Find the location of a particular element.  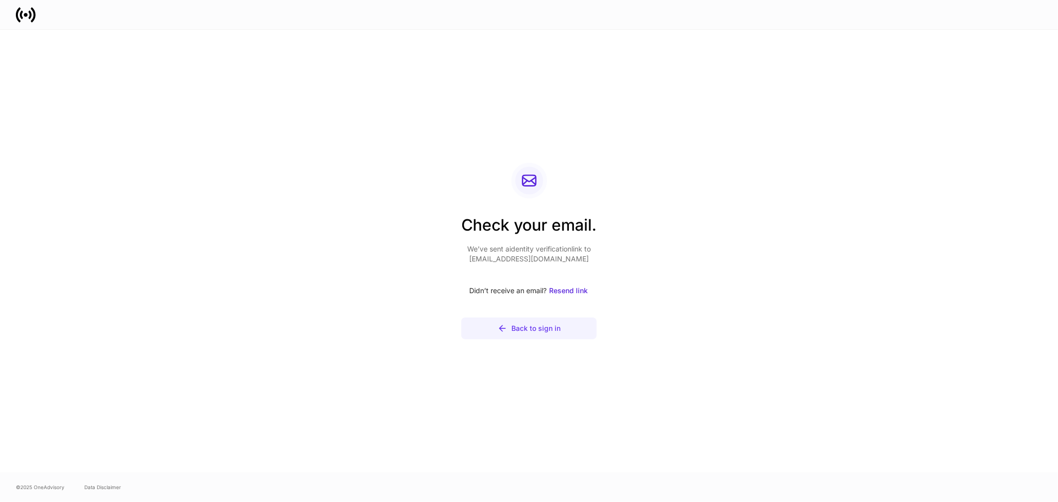

button: Back to sign in is located at coordinates (529, 328).